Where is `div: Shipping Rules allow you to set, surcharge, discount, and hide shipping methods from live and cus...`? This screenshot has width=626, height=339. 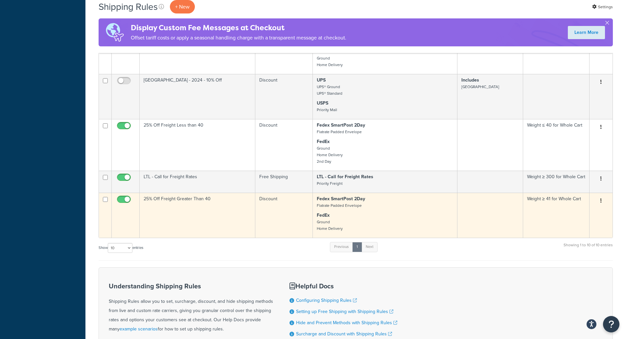 div: Shipping Rules allow you to set, surcharge, discount, and hide shipping methods from live and cus... is located at coordinates (191, 308).